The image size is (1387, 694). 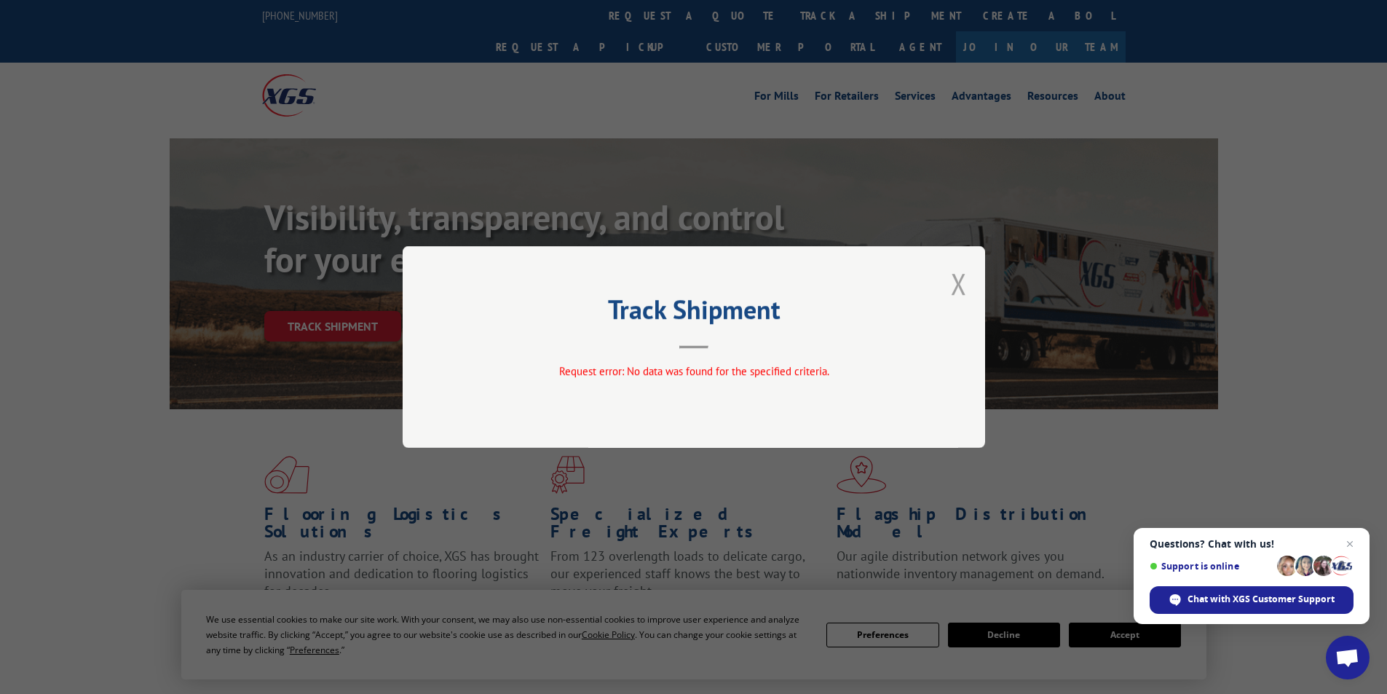 I want to click on div: Open chat, so click(x=1348, y=657).